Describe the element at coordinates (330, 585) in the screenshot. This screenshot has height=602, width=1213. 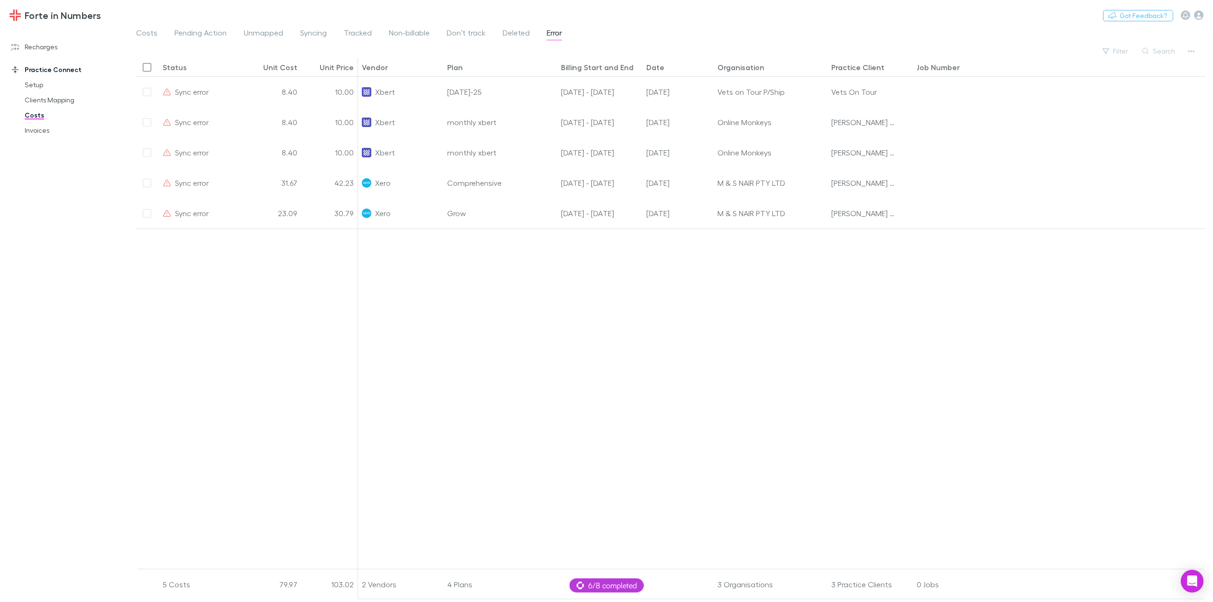
I see `div: 103.02` at that location.